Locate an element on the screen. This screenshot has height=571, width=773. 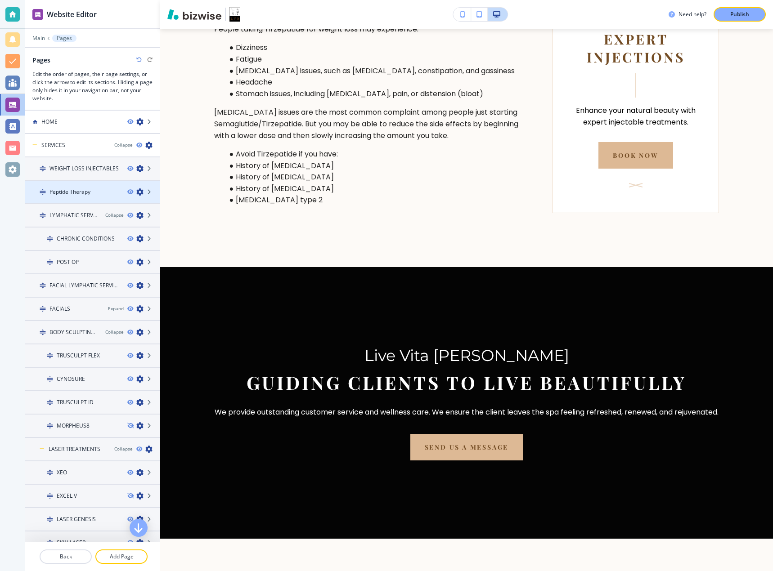
div: DragTRUSCULPT ID is located at coordinates (92, 403).